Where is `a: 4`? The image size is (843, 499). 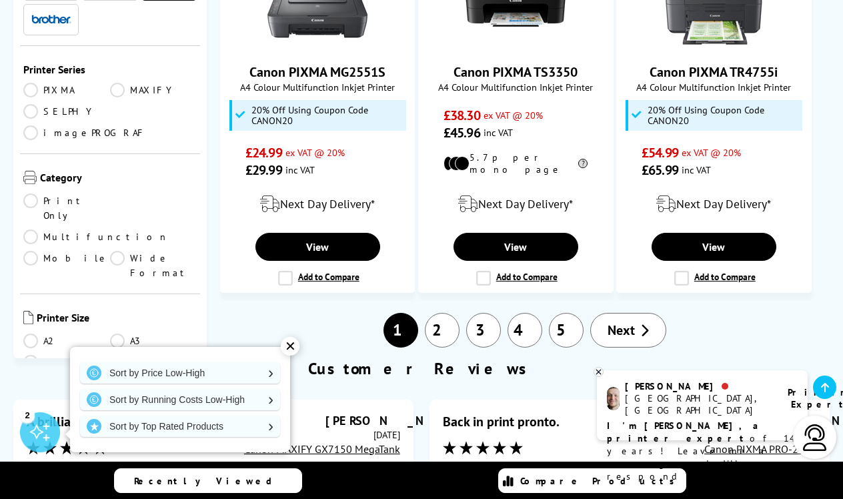
a: 4 is located at coordinates (525, 330).